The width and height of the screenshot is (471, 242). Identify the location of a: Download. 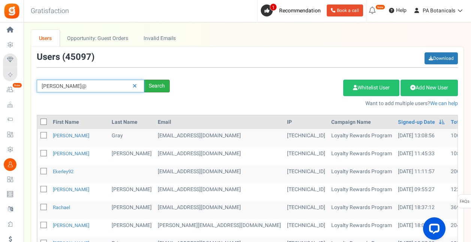
(441, 58).